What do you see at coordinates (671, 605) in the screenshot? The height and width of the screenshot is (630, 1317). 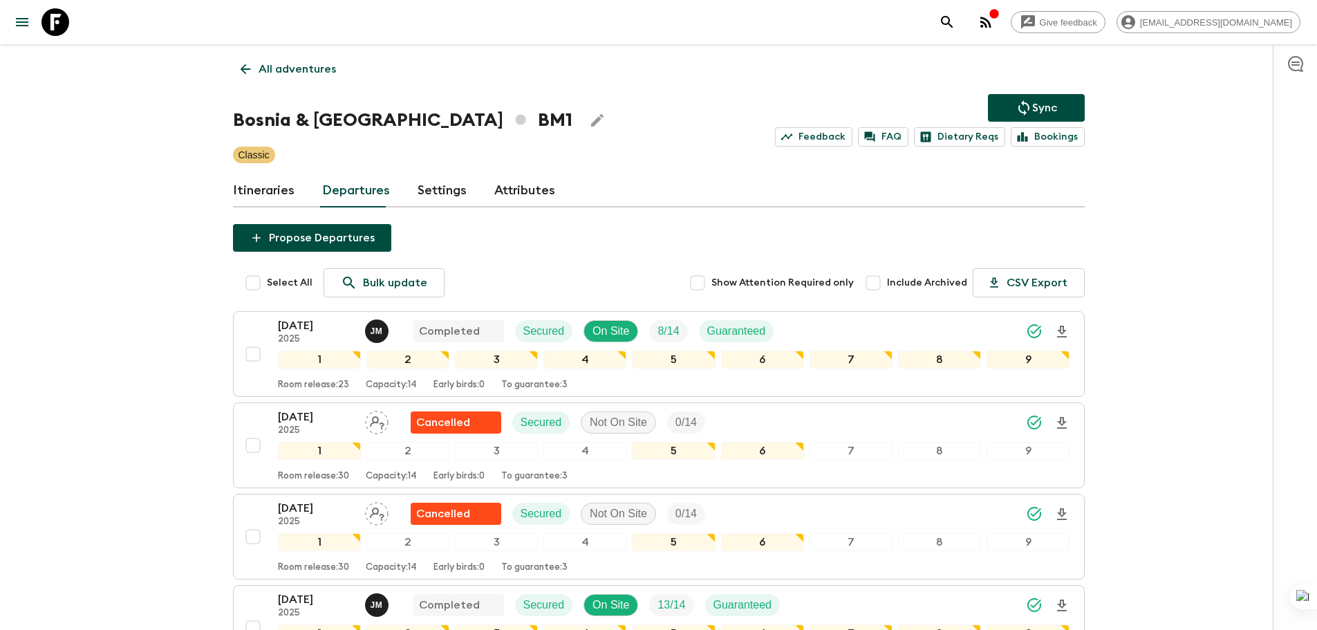 I see `p: 13 / 14` at bounding box center [671, 605].